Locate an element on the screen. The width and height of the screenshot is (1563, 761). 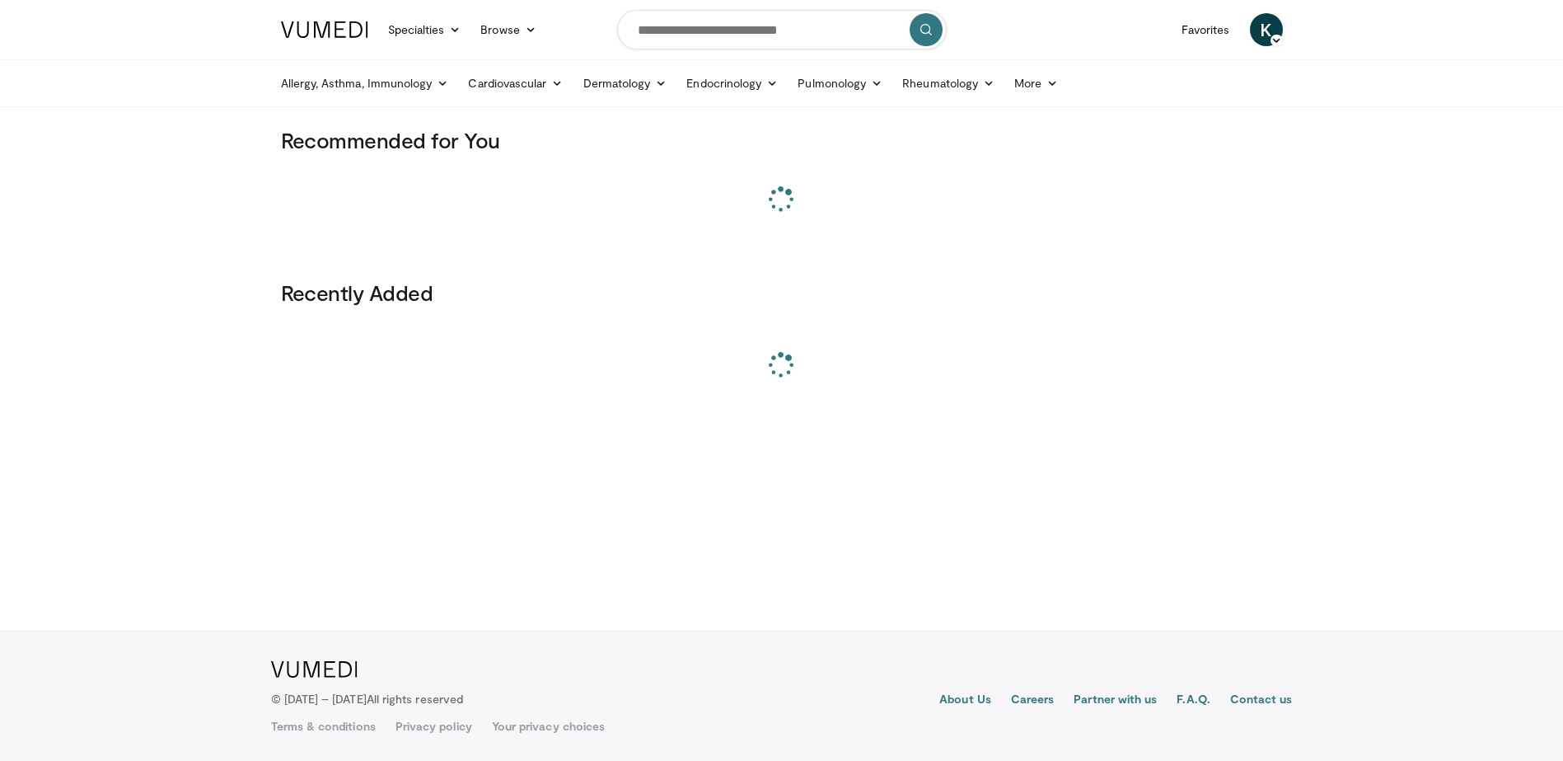
a: Terms & conditions is located at coordinates (323, 726).